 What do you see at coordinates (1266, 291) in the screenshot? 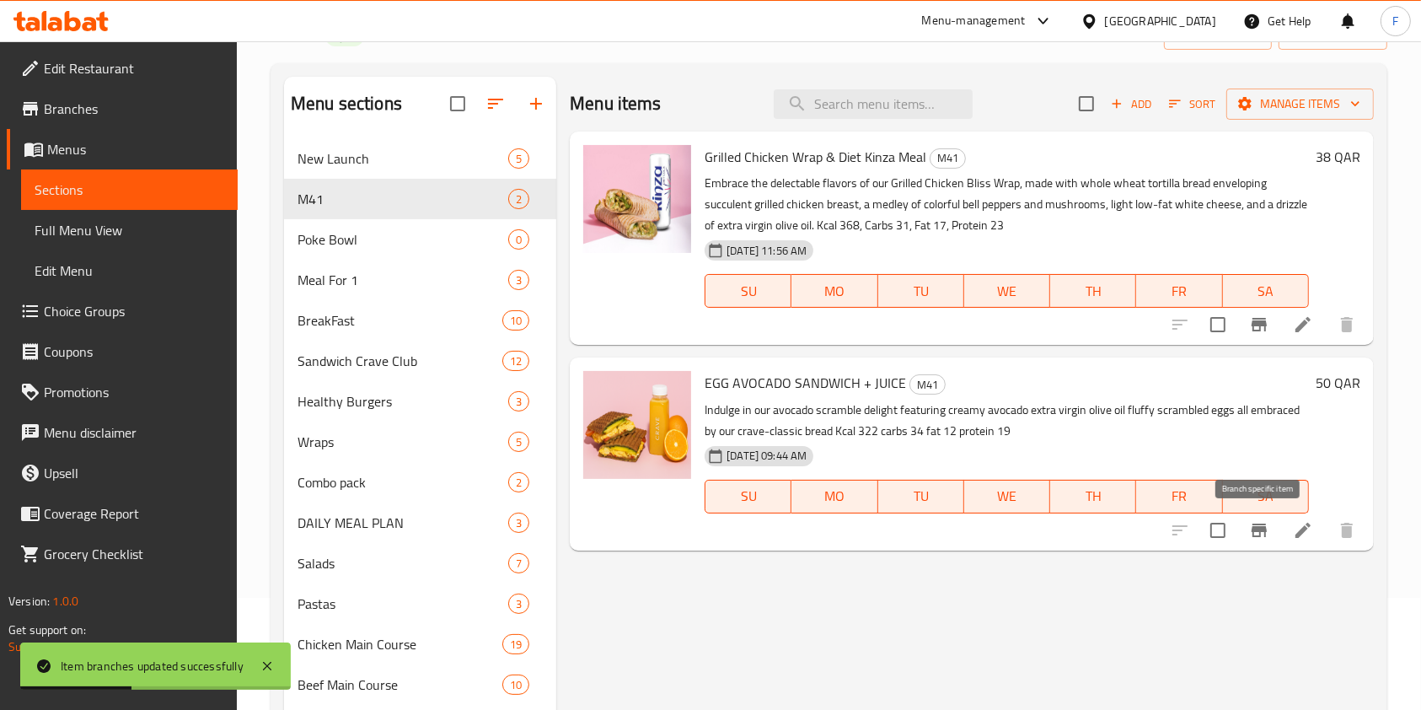
I see `button: SA` at bounding box center [1266, 291].